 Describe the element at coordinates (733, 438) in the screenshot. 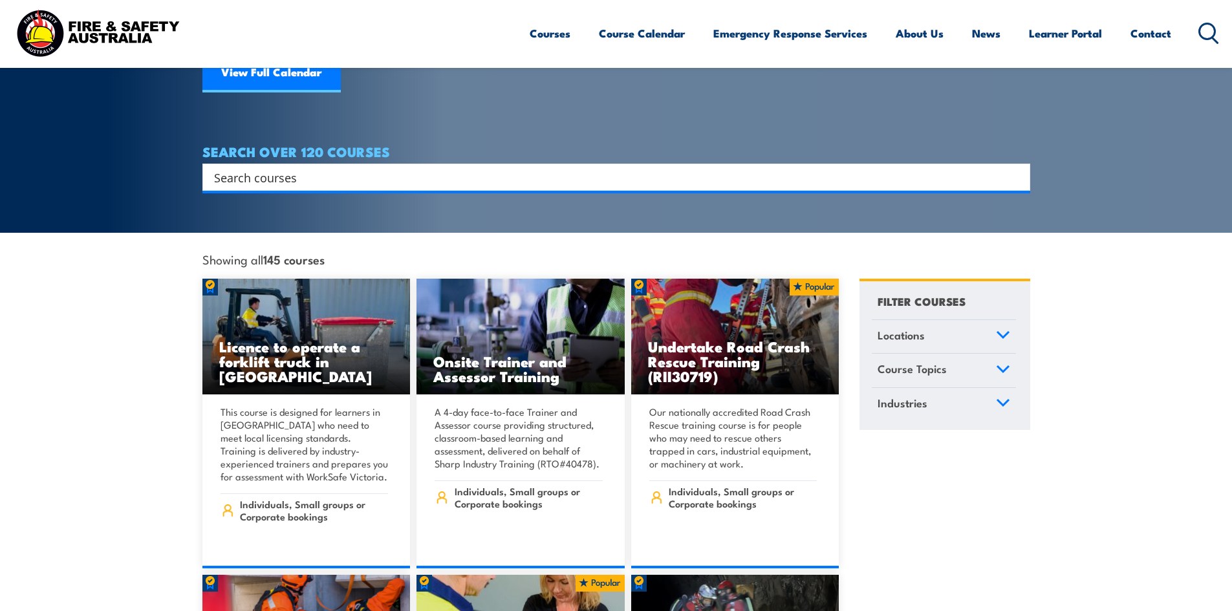

I see `p: Our nationally accredited Road Crash Rescue training course is for people who may need to rescue ...` at that location.